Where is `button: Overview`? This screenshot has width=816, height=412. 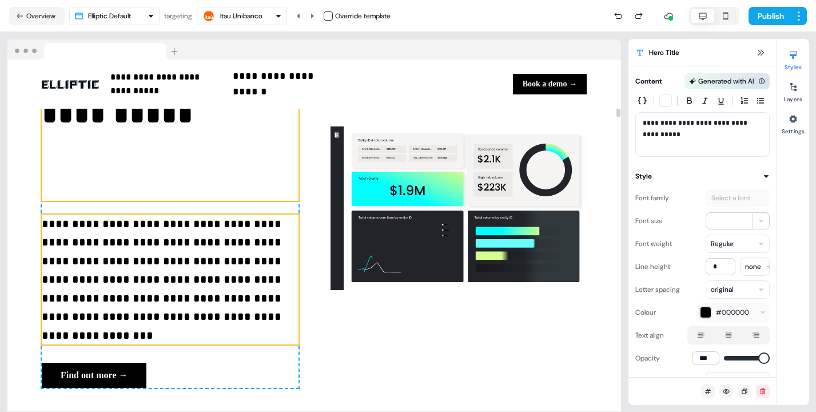
button: Overview is located at coordinates (37, 16).